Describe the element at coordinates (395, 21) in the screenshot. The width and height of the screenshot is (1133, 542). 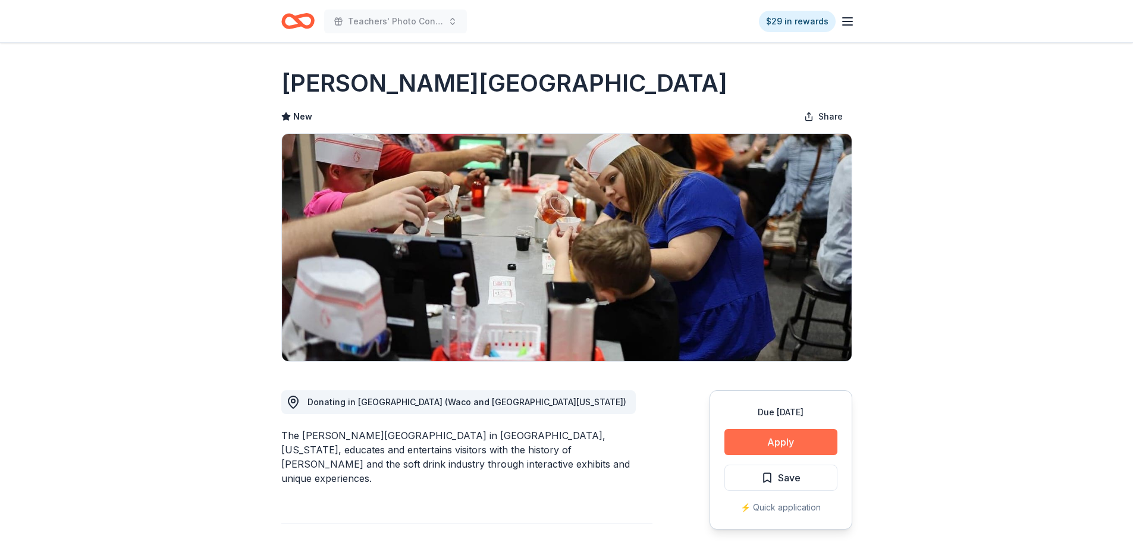
I see `button: Teachers' Photo Contest` at that location.